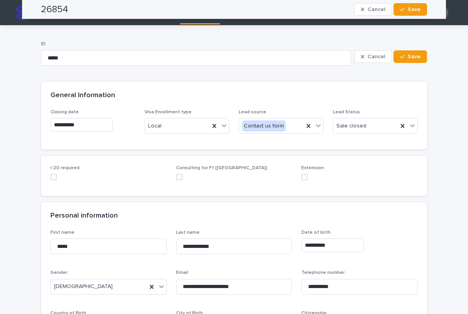 This screenshot has height=314, width=468. What do you see at coordinates (182, 273) in the screenshot?
I see `span: Email` at bounding box center [182, 273].